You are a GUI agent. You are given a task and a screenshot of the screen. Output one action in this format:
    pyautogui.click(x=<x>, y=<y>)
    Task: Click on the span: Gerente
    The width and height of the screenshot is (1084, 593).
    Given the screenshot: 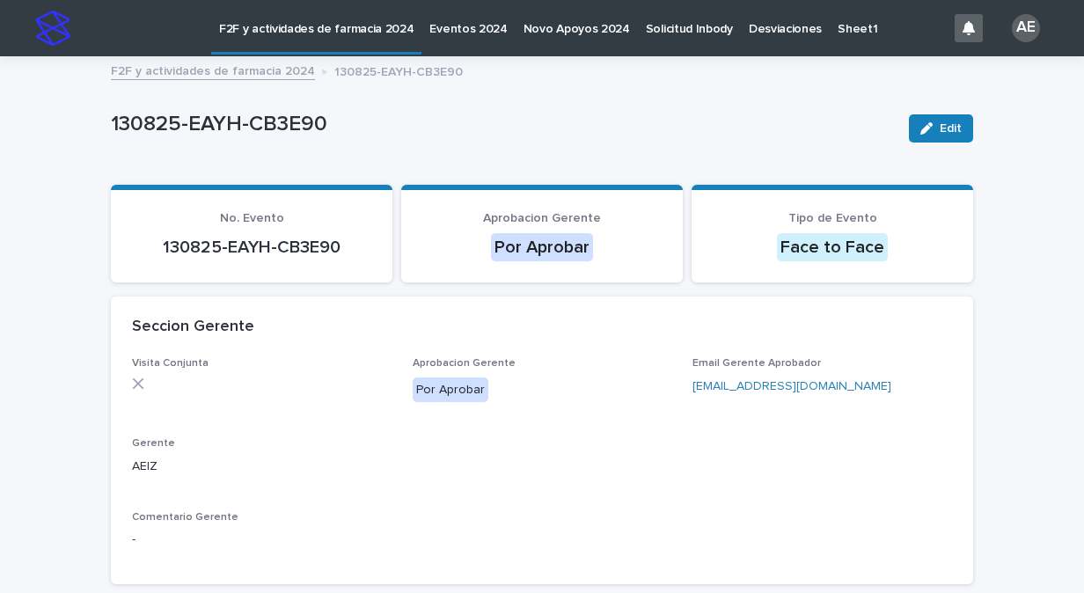 What is the action you would take?
    pyautogui.click(x=153, y=444)
    